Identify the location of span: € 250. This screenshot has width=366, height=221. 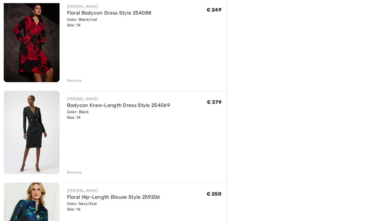
(214, 194).